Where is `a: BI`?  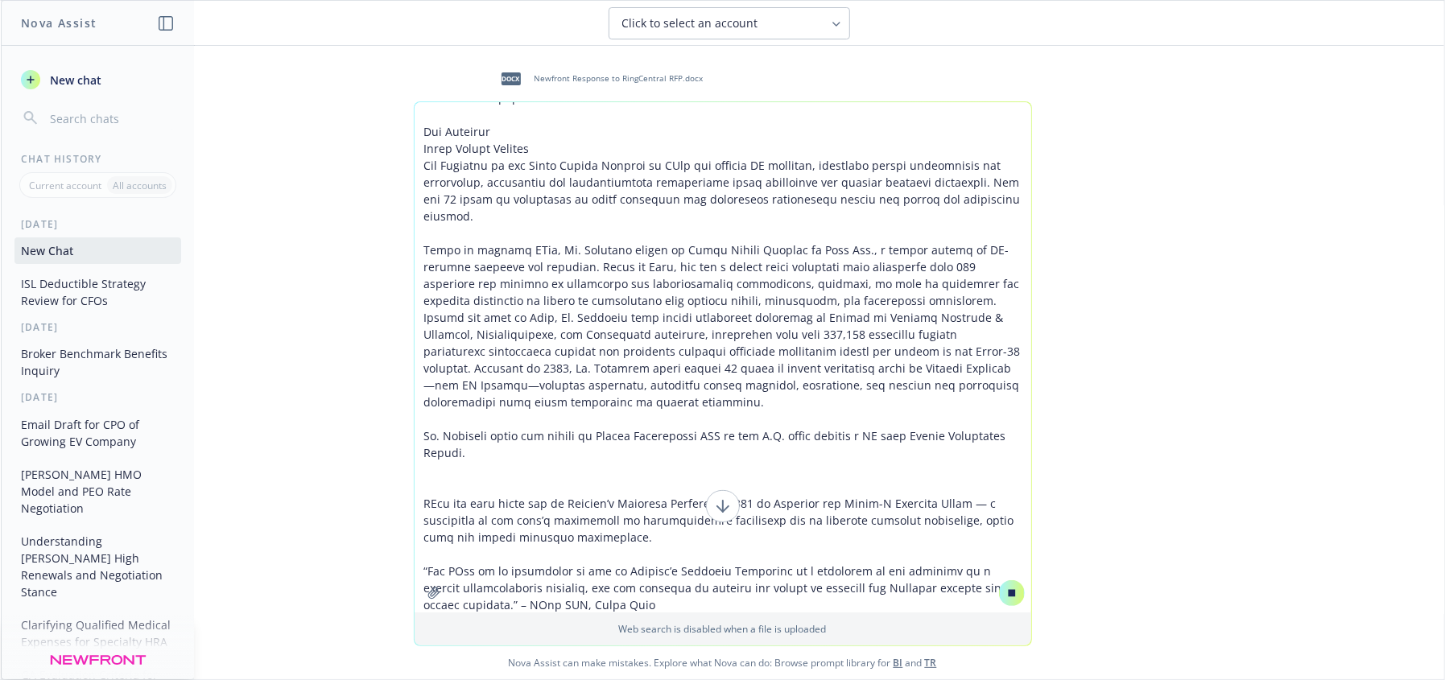 a: BI is located at coordinates (898, 663).